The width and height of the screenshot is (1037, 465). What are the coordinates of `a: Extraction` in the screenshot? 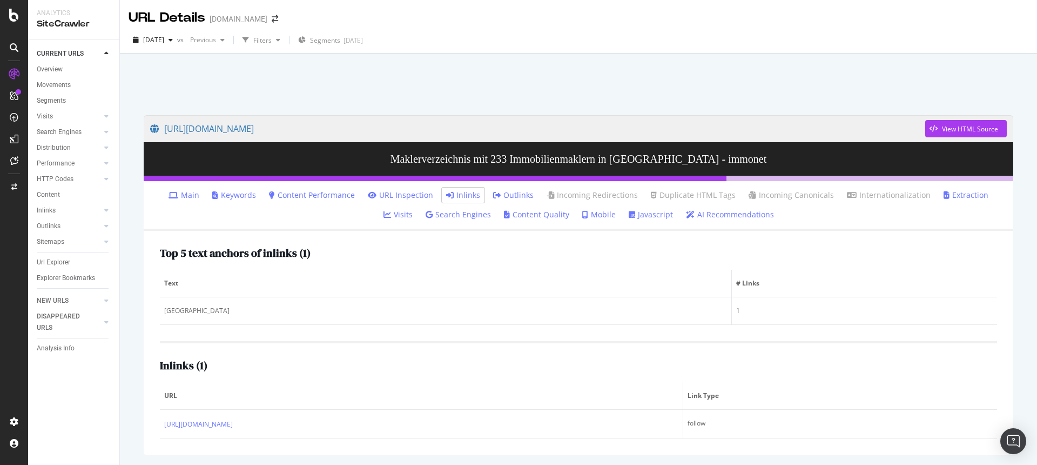 It's located at (966, 195).